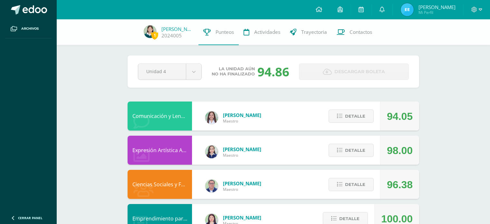 This screenshot has width=490, height=224. What do you see at coordinates (400, 185) in the screenshot?
I see `div: 96.38` at bounding box center [400, 185].